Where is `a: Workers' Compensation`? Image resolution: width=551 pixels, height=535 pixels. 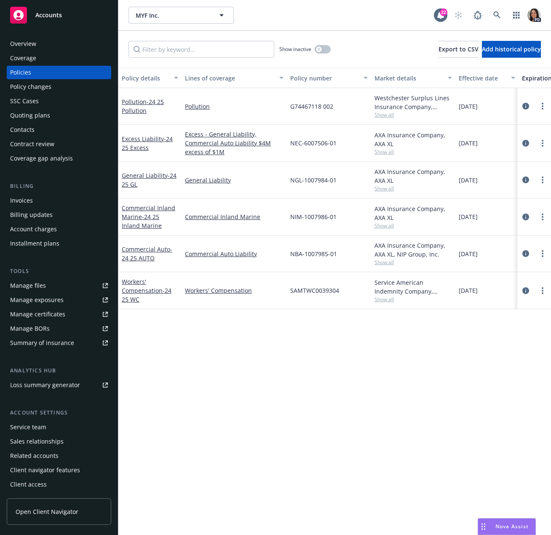 a: Workers' Compensation is located at coordinates (234, 290).